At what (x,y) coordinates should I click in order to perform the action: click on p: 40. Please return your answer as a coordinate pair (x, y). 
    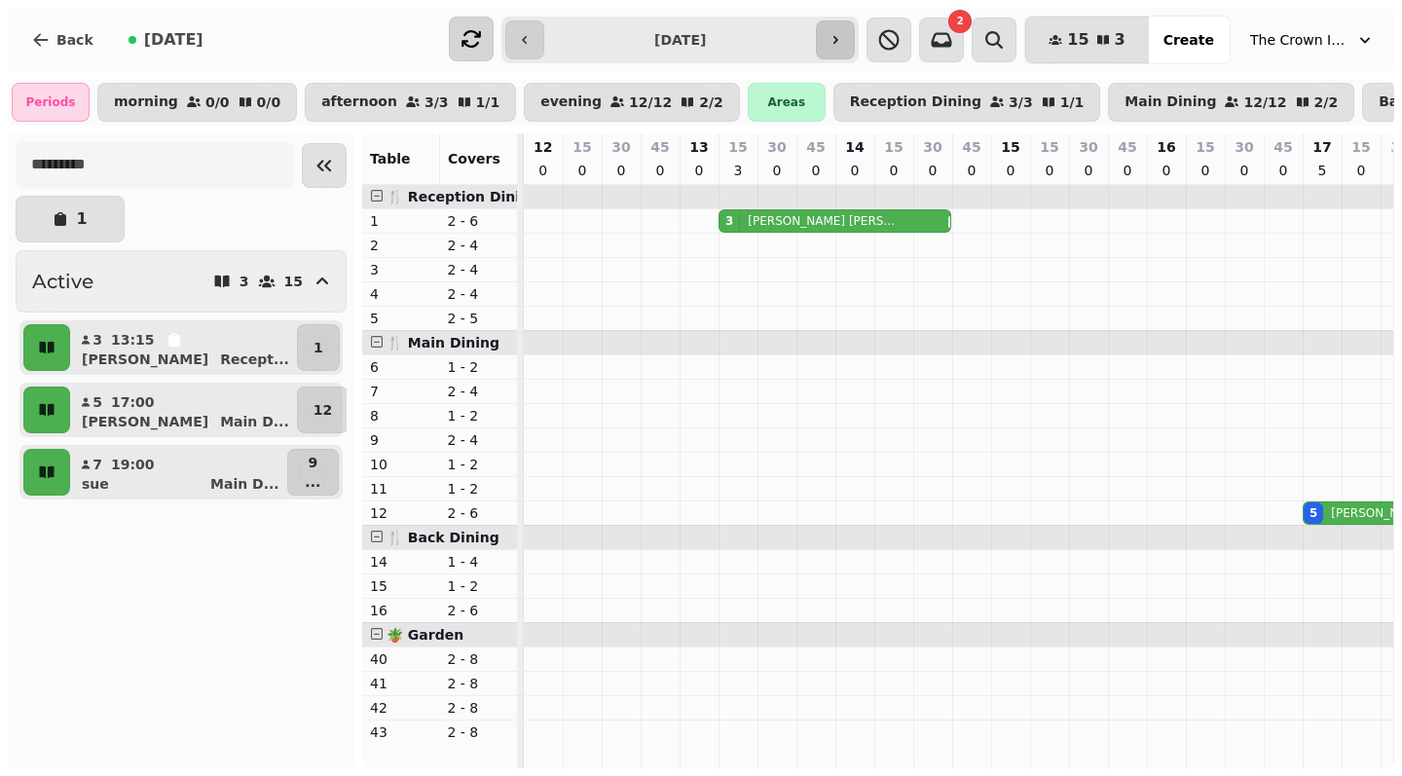
    Looking at the image, I should click on (401, 659).